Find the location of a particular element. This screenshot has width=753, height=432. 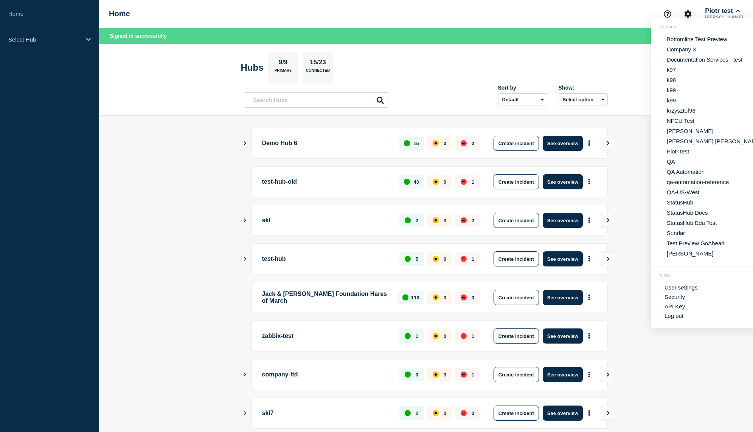

button: QA is located at coordinates (671, 162).